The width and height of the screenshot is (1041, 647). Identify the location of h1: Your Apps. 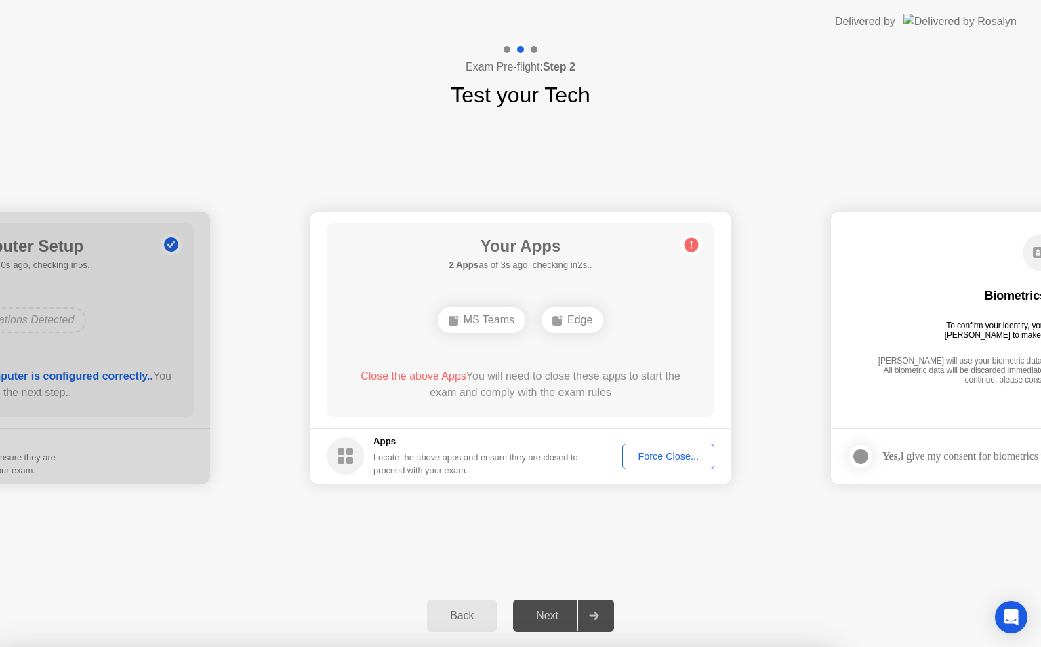
(520, 246).